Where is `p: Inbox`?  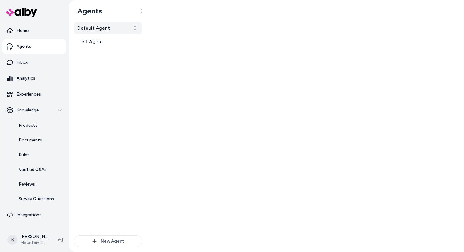
p: Inbox is located at coordinates (22, 63).